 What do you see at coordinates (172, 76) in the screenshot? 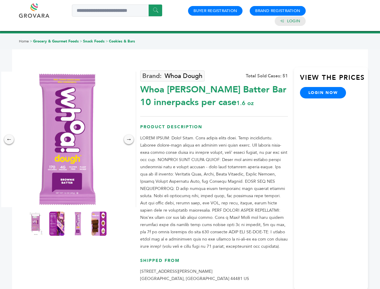
I see `a: Whoa Dough` at bounding box center [172, 76].